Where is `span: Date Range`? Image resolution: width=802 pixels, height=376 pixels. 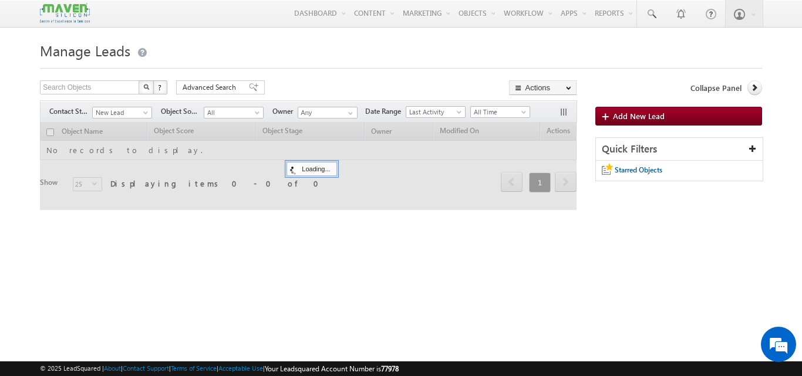 span: Date Range is located at coordinates (385, 112).